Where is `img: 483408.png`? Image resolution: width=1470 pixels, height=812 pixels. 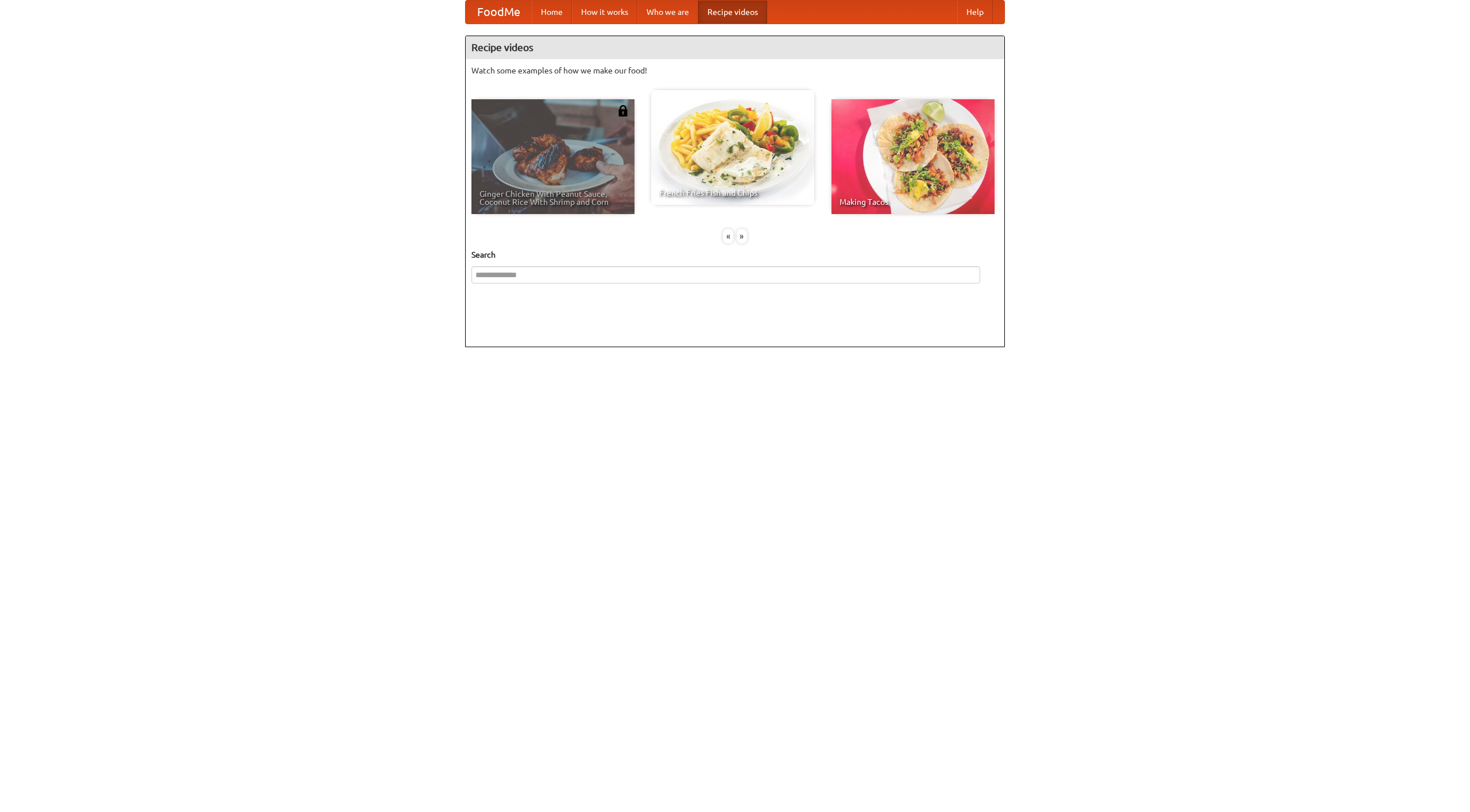
img: 483408.png is located at coordinates (623, 111).